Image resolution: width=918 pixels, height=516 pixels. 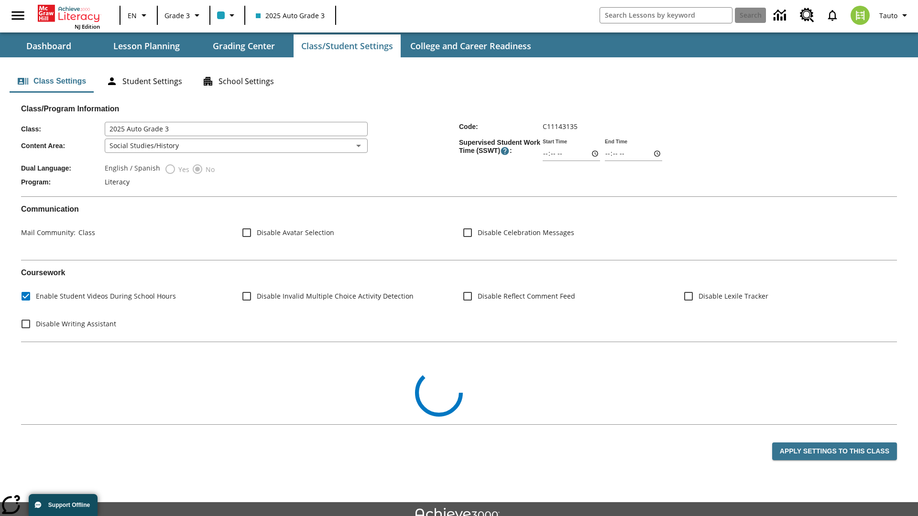 What do you see at coordinates (833, 15) in the screenshot?
I see `a: Notifications` at bounding box center [833, 15].